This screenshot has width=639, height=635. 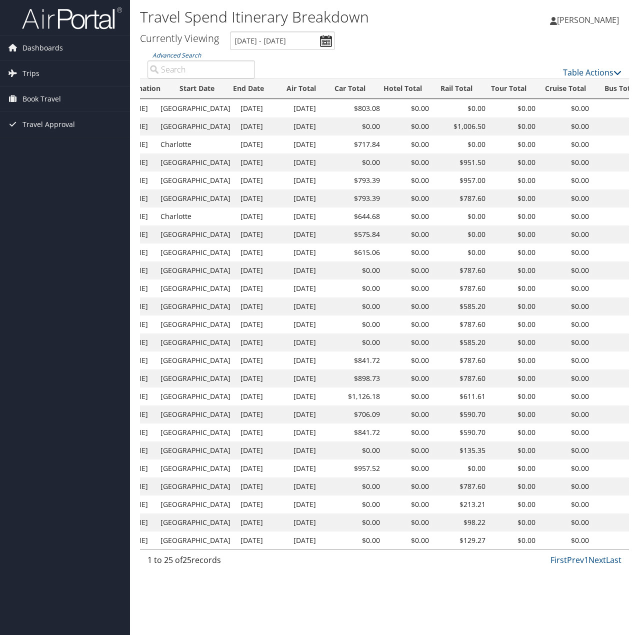 What do you see at coordinates (361, 108) in the screenshot?
I see `td: $803.08` at bounding box center [361, 108].